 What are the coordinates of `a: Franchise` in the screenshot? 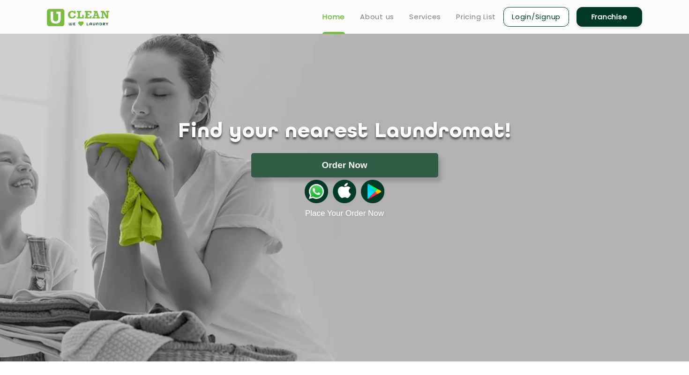 It's located at (609, 17).